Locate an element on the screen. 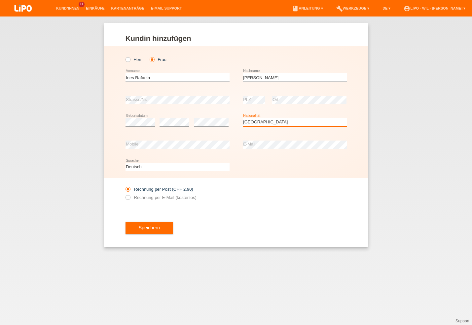 This screenshot has height=325, width=472. a: LIPO pay is located at coordinates (23, 16).